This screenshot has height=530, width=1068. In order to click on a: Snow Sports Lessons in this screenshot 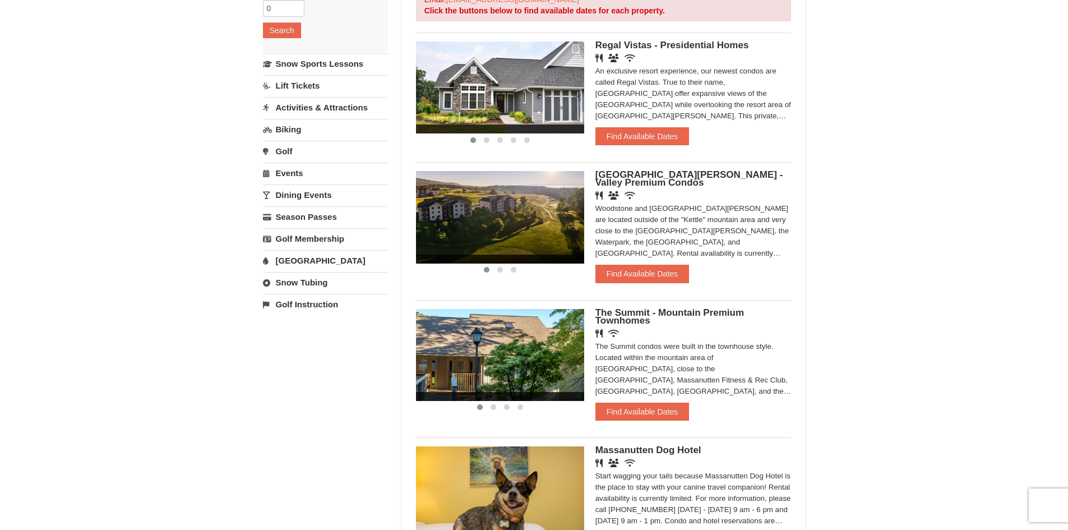, I will do `click(325, 63)`.